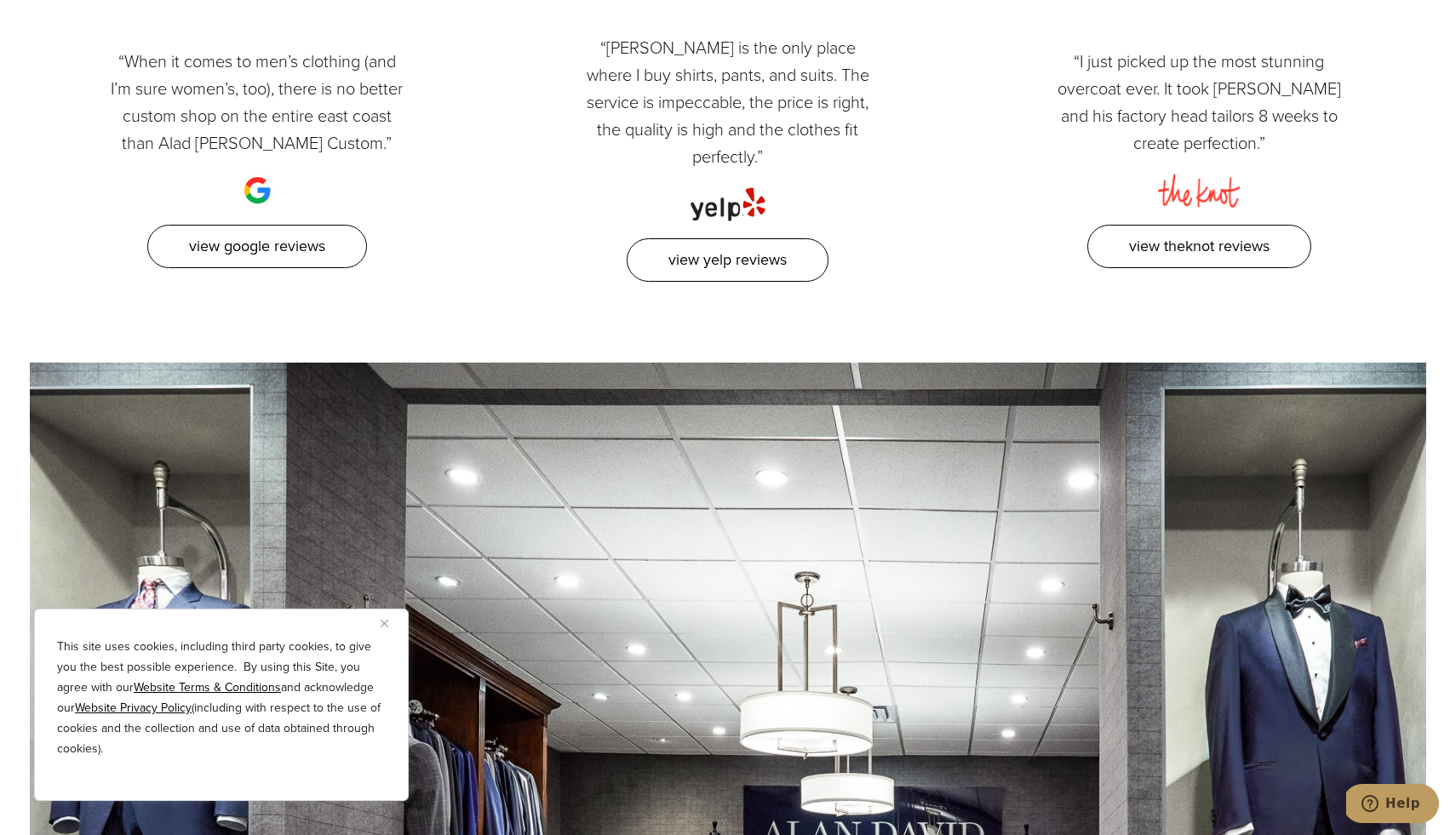 The width and height of the screenshot is (1456, 835). Describe the element at coordinates (221, 698) in the screenshot. I see `p: This site uses cookies, including third party cookies, to give you the best possible experience. ...` at that location.